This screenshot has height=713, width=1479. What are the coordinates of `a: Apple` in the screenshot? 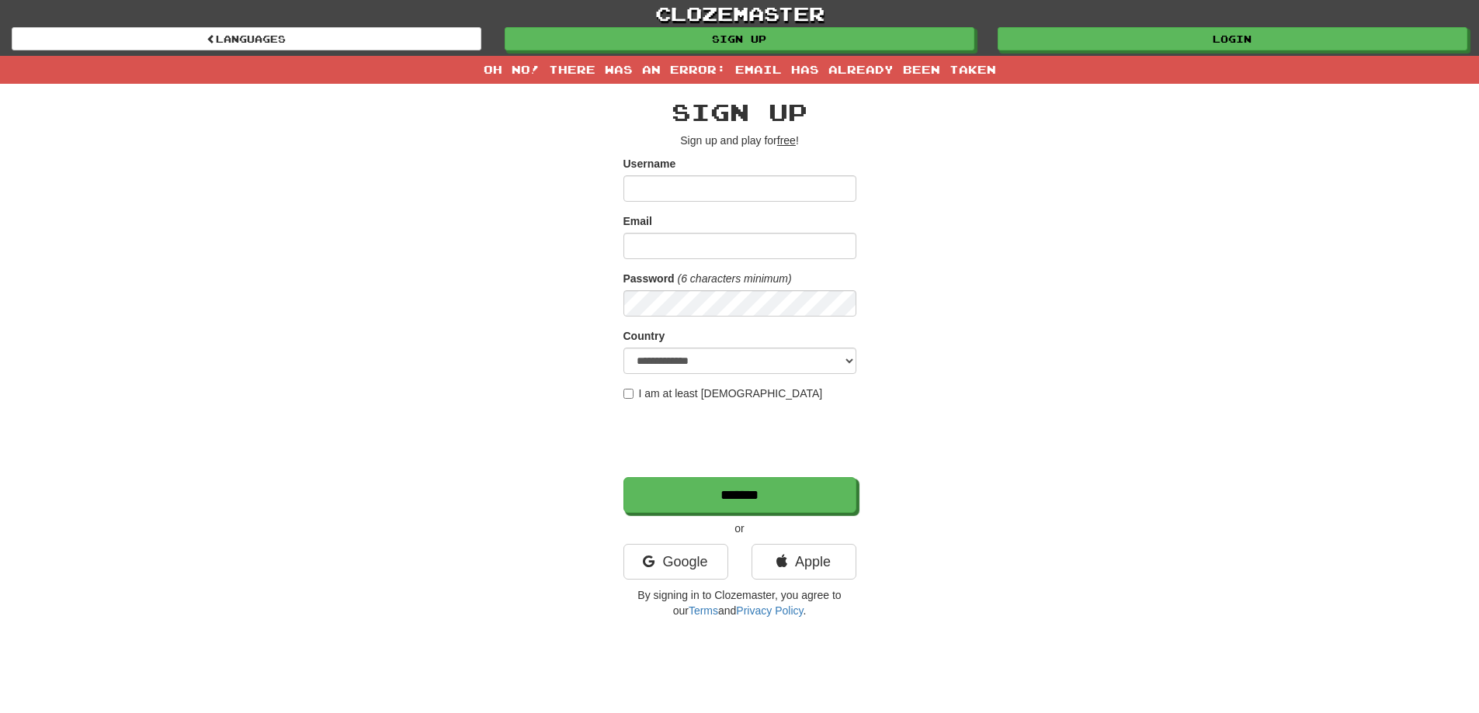 It's located at (803, 562).